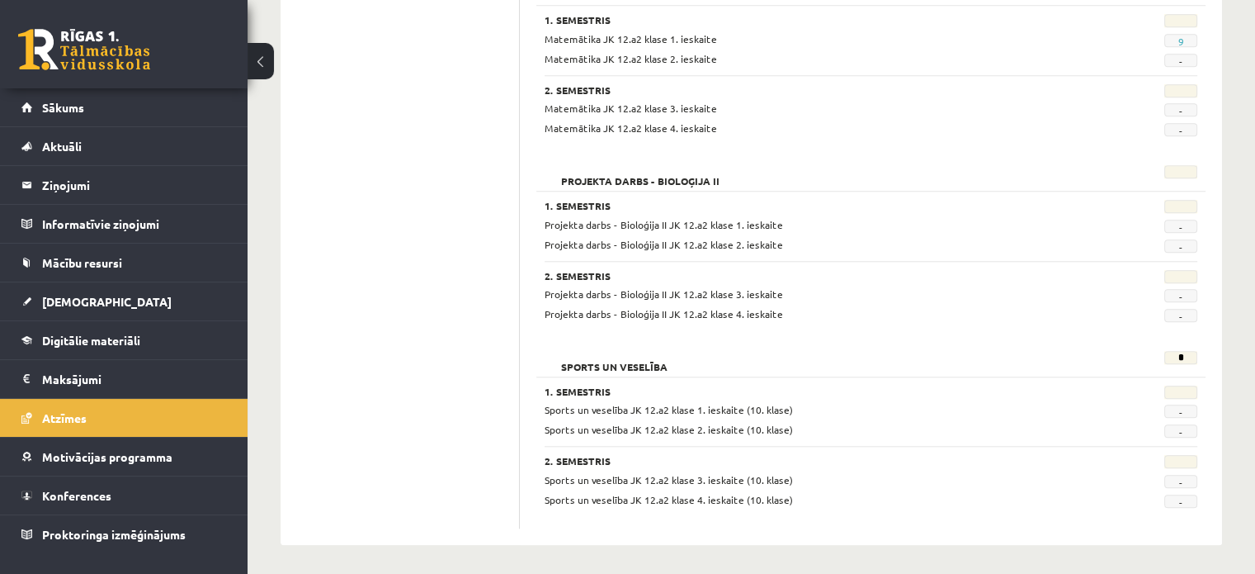  Describe the element at coordinates (84, 50) in the screenshot. I see `a: Rīgas 1. Tālmācības vidusskola` at that location.